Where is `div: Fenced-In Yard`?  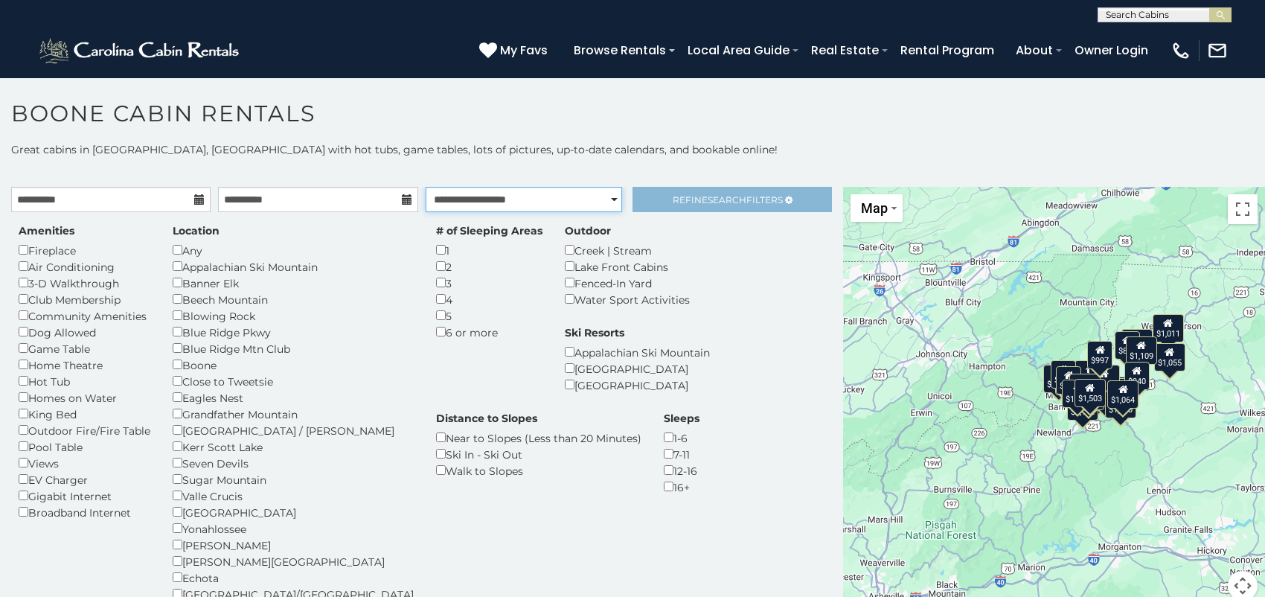
div: Fenced-In Yard is located at coordinates (627, 283).